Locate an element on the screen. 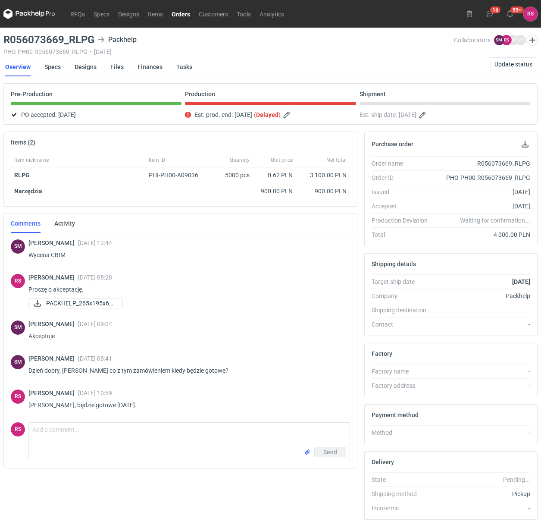 Image resolution: width=541 pixels, height=531 pixels. div: Method is located at coordinates (403, 432).